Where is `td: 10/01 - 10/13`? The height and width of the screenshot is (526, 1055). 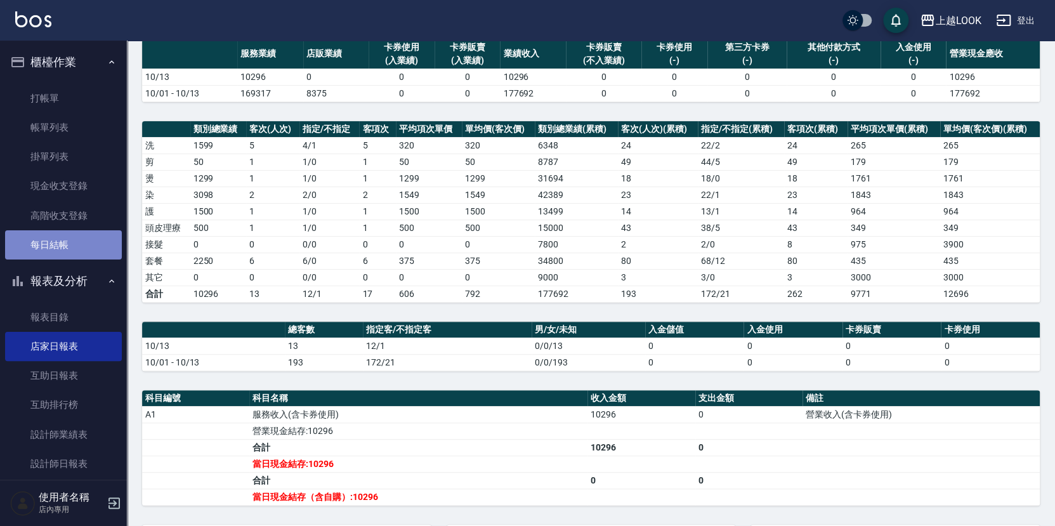 td: 10/01 - 10/13 is located at coordinates (190, 93).